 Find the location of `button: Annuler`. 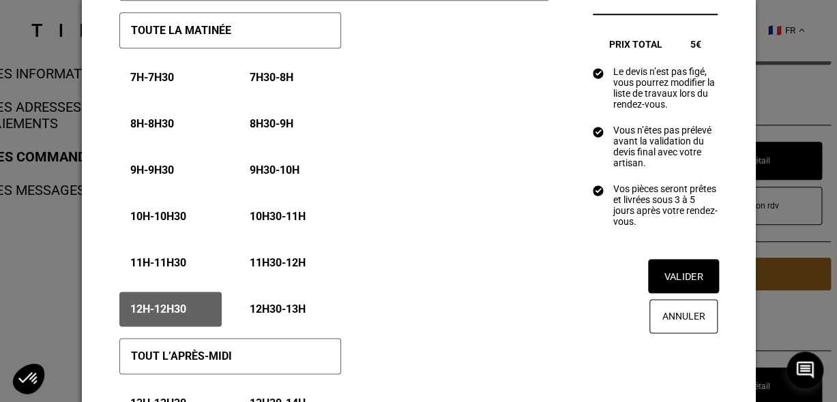

button: Annuler is located at coordinates (683, 316).